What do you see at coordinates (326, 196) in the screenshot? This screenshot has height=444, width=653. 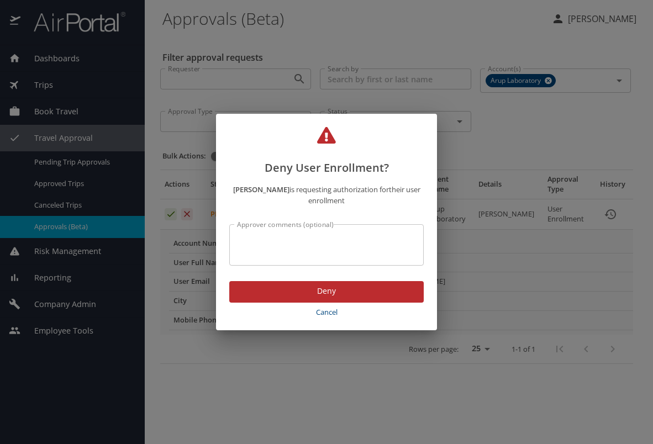 I see `p: is requesting authorization for their user enrollment` at bounding box center [326, 196].